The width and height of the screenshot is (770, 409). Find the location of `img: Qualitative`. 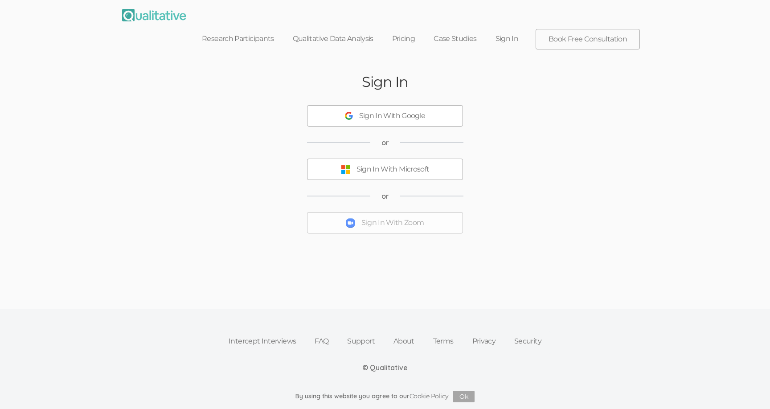

img: Qualitative is located at coordinates (154, 15).